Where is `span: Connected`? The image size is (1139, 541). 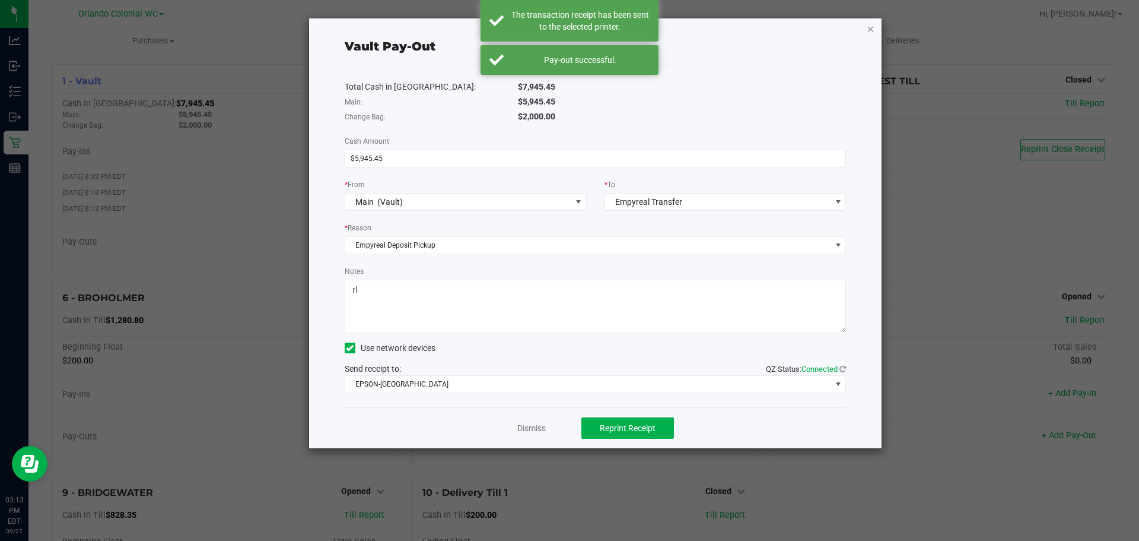
span: Connected is located at coordinates (819, 368).